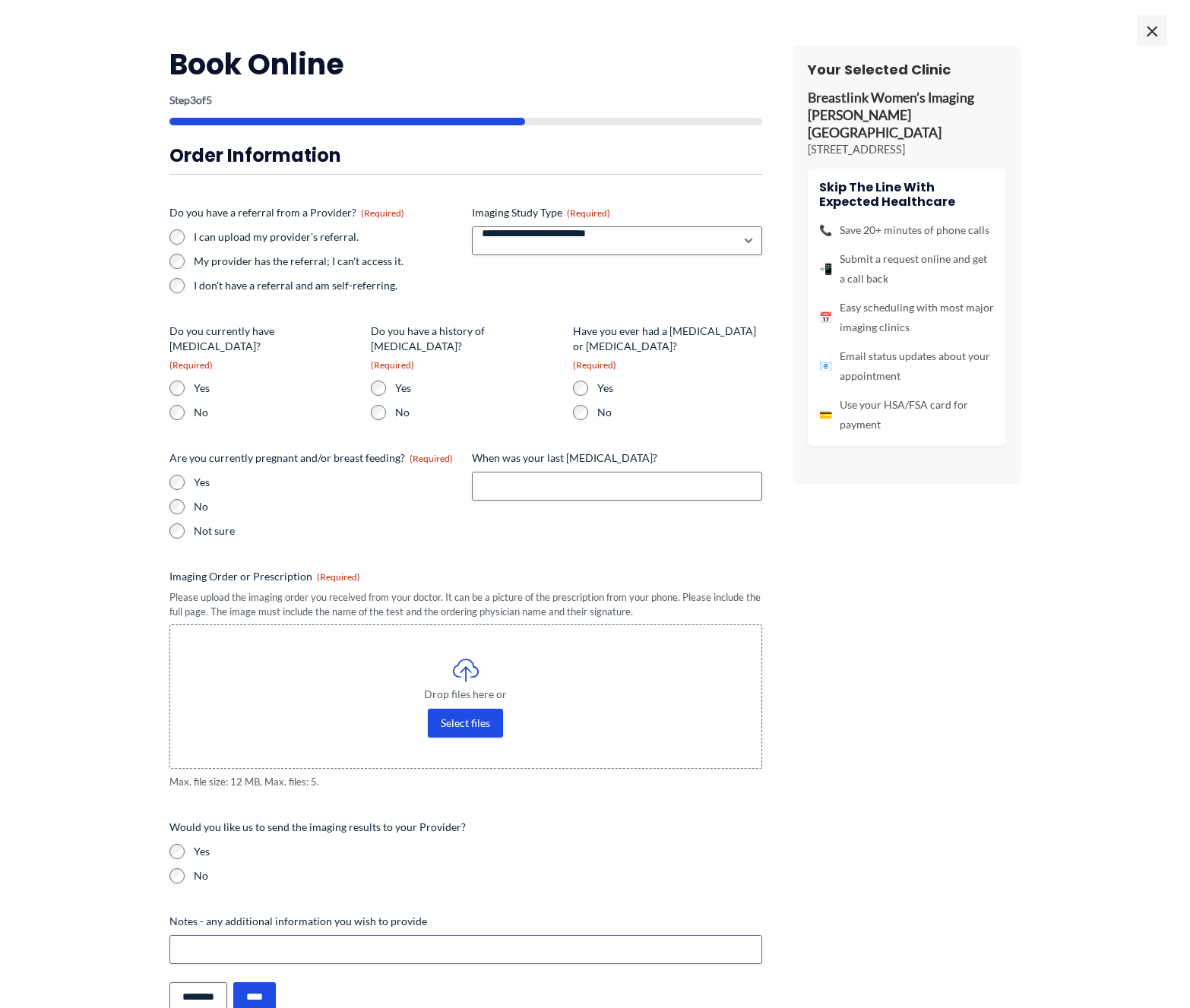 This screenshot has height=1008, width=1190. What do you see at coordinates (466, 782) in the screenshot?
I see `span: Max. file size: 12 MB, Max. files: 5.` at bounding box center [466, 782].